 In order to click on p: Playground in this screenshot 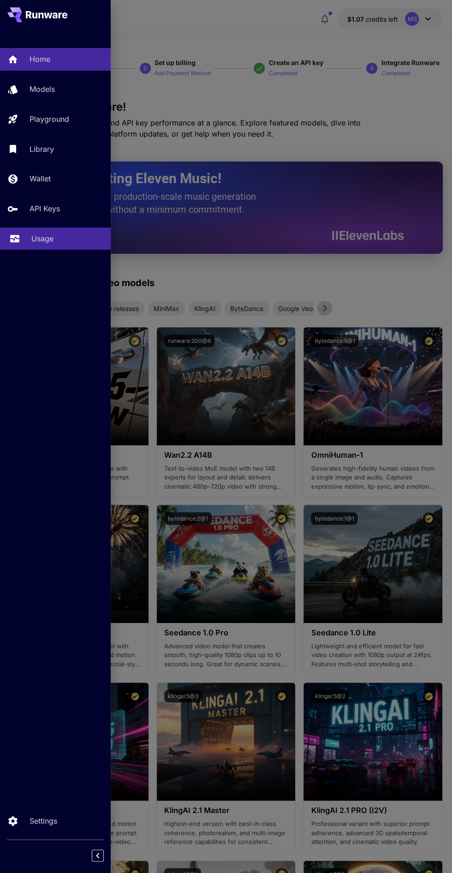, I will do `click(49, 119)`.